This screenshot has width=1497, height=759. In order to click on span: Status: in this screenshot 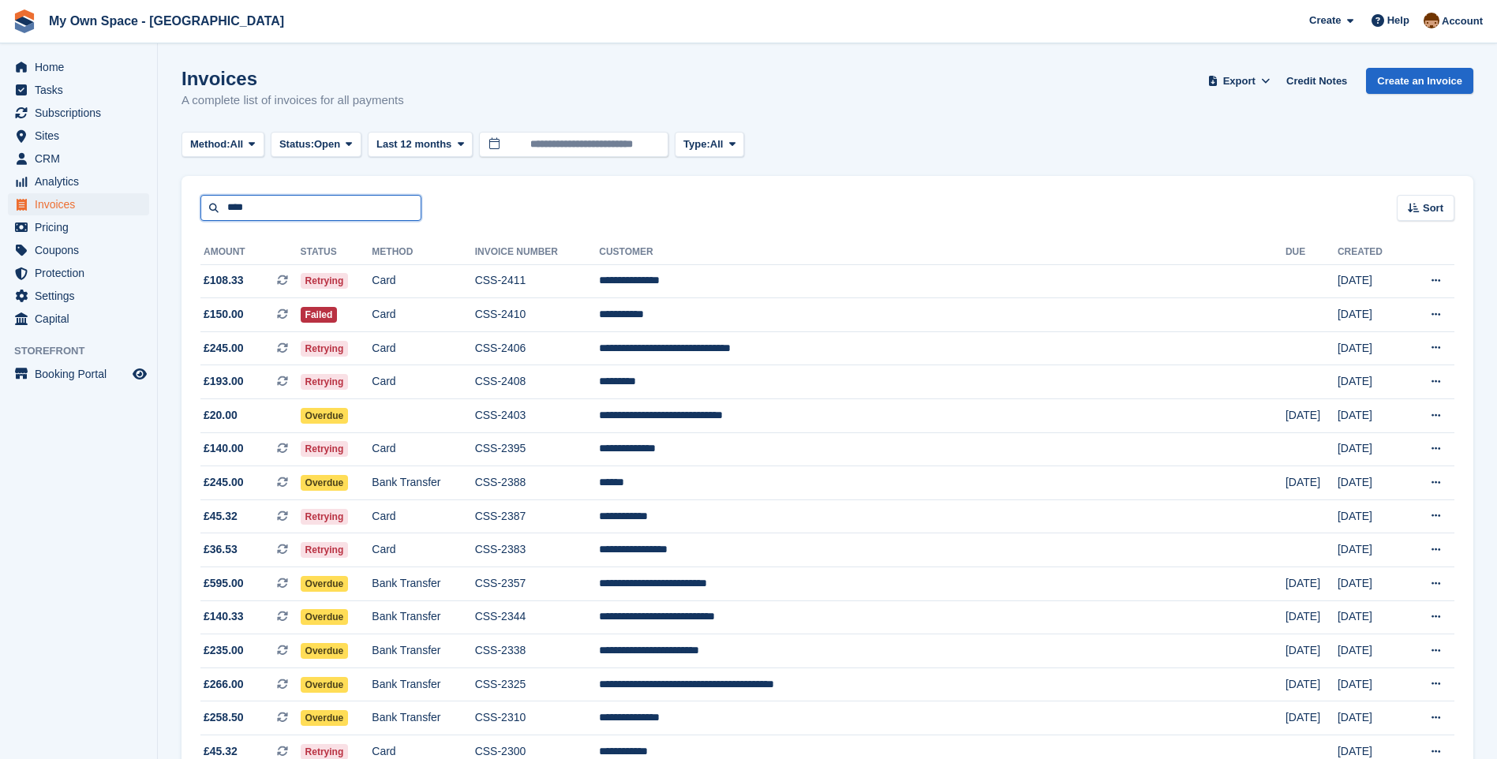, I will do `click(297, 144)`.